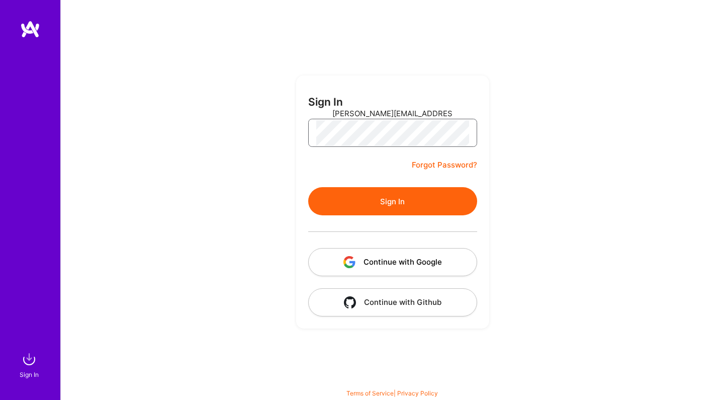  I want to click on a: Privacy Policy, so click(417, 393).